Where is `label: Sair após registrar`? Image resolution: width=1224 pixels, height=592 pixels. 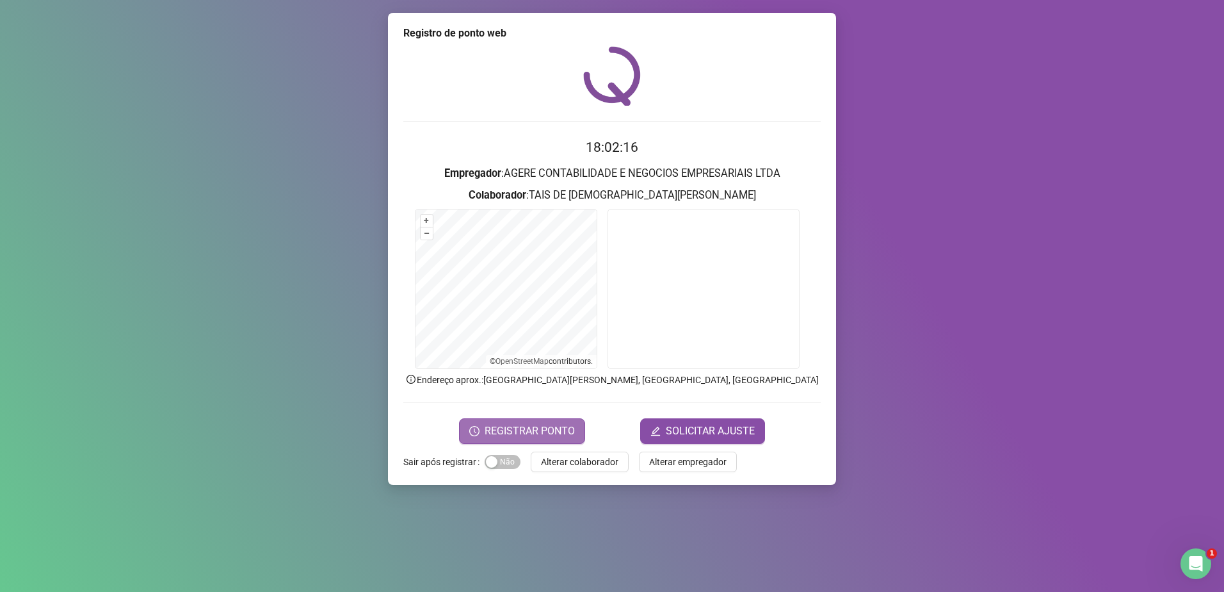
label: Sair após registrar is located at coordinates (444, 462).